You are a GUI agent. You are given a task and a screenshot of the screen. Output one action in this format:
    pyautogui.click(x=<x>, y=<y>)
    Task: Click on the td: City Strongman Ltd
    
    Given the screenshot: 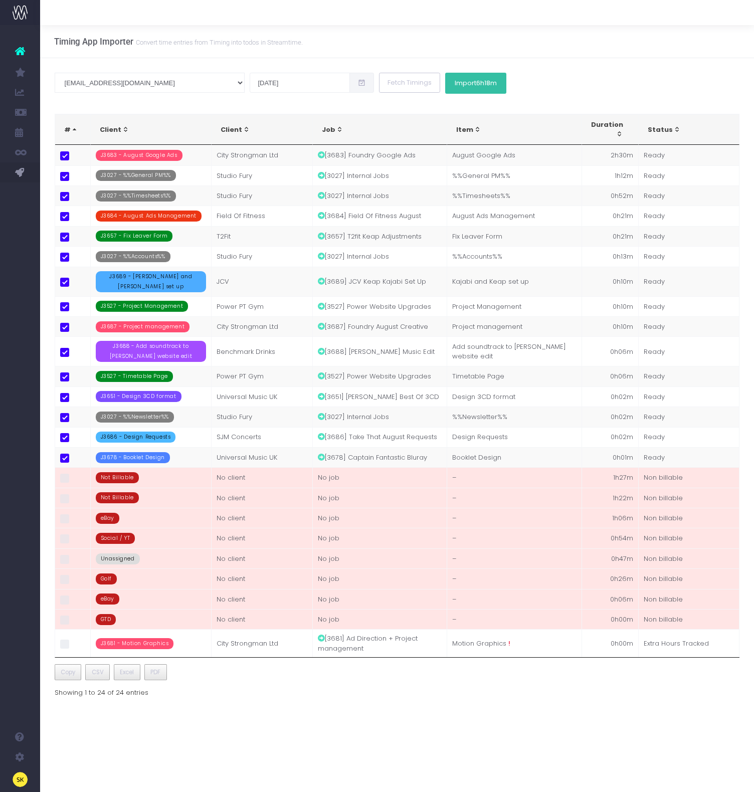 What is the action you would take?
    pyautogui.click(x=262, y=326)
    